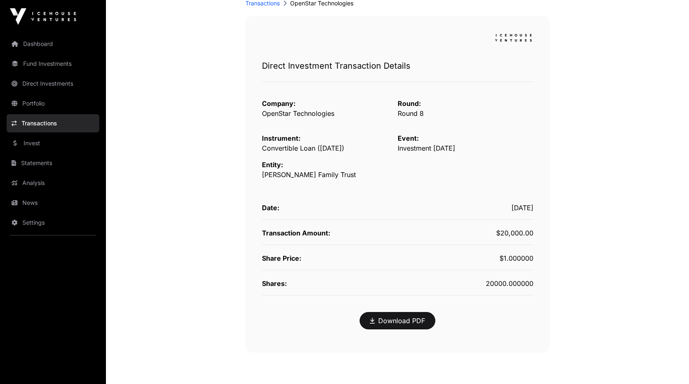 The image size is (689, 384). What do you see at coordinates (274, 283) in the screenshot?
I see `span: Shares:` at bounding box center [274, 283].